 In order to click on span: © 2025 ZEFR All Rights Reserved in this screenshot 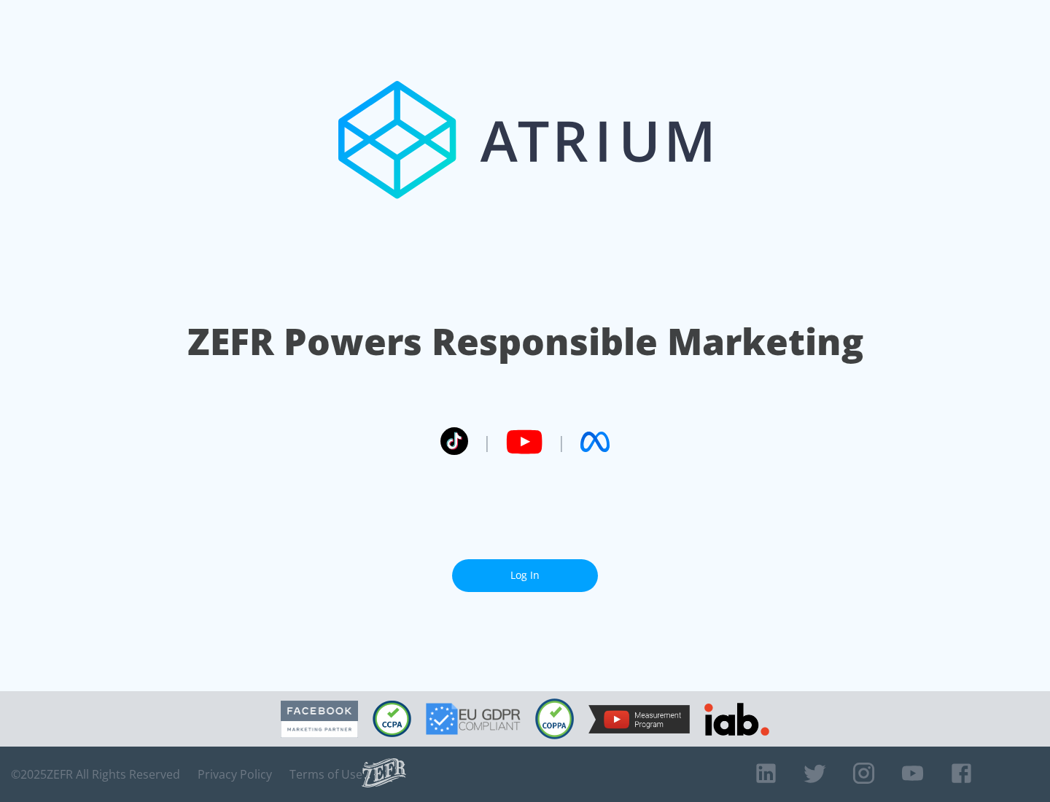, I will do `click(95, 774)`.